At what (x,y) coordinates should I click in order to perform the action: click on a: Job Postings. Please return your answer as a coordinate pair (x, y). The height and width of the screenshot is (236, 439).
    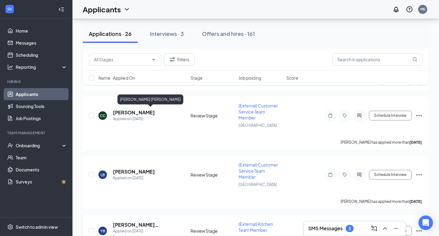
    Looking at the image, I should click on (41, 118).